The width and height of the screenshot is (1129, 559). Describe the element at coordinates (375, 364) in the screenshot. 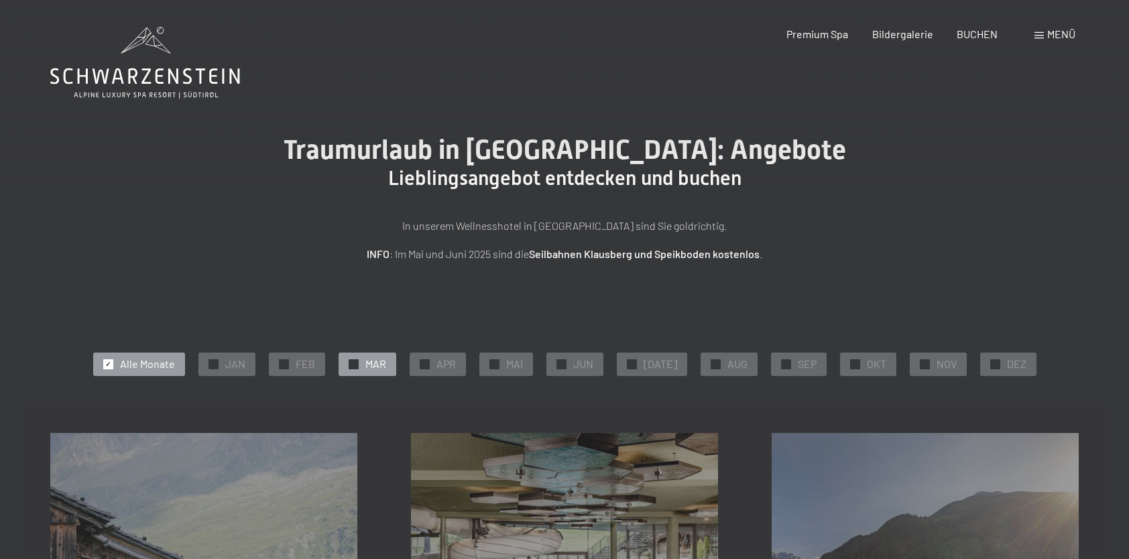

I see `span: MAR` at that location.